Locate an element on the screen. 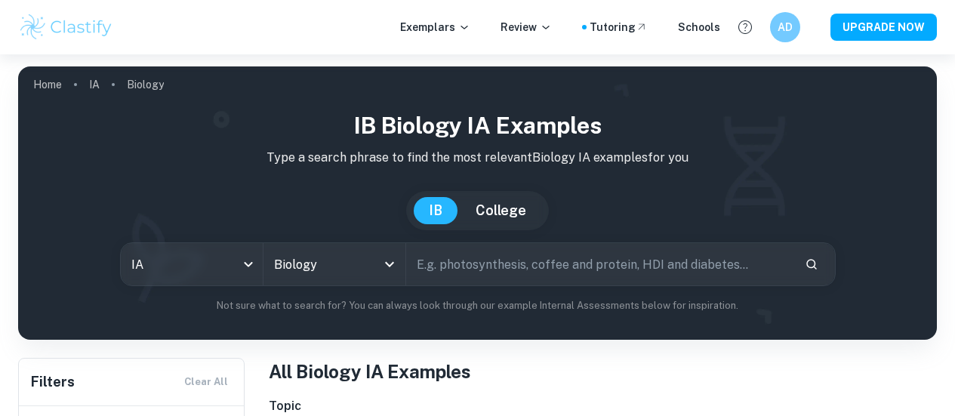 The height and width of the screenshot is (416, 955). div: Tutoring is located at coordinates (619, 27).